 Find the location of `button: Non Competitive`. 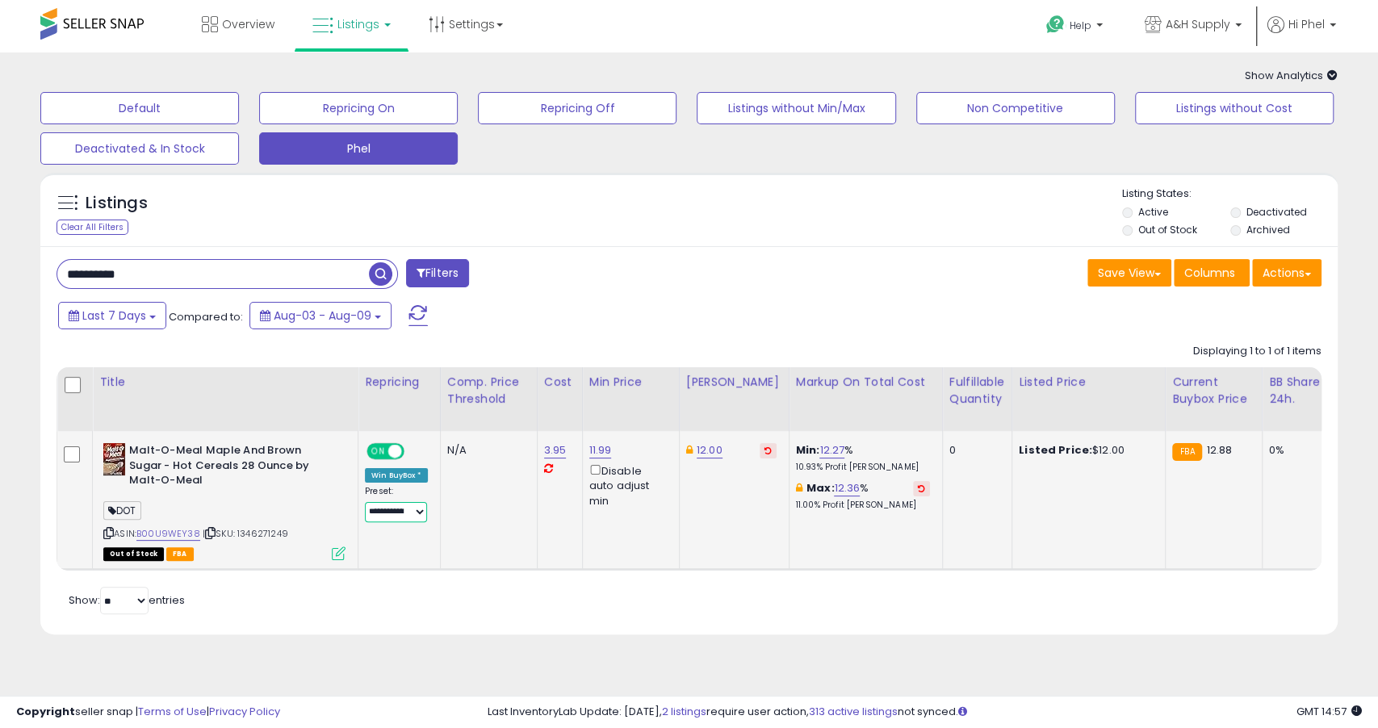

button: Non Competitive is located at coordinates (1015, 108).